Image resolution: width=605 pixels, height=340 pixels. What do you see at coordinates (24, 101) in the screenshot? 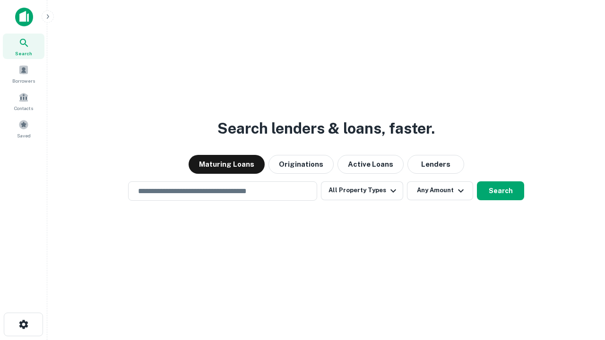
I see `a: Contacts` at bounding box center [24, 101].